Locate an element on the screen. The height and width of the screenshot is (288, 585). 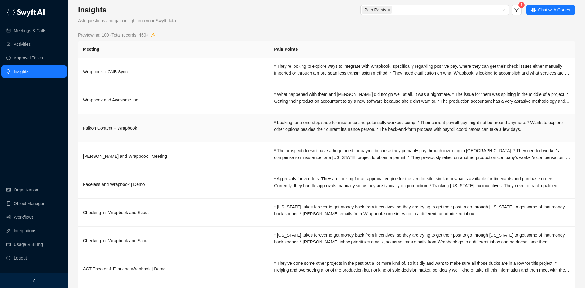
sup: 1 is located at coordinates (522, 5).